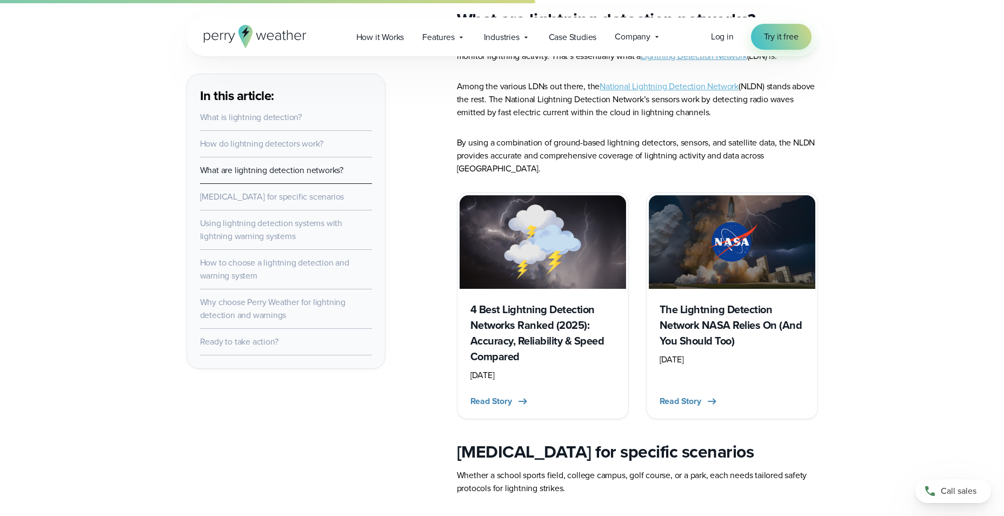 Image resolution: width=1004 pixels, height=516 pixels. Describe the element at coordinates (781, 37) in the screenshot. I see `a: Try it free` at that location.